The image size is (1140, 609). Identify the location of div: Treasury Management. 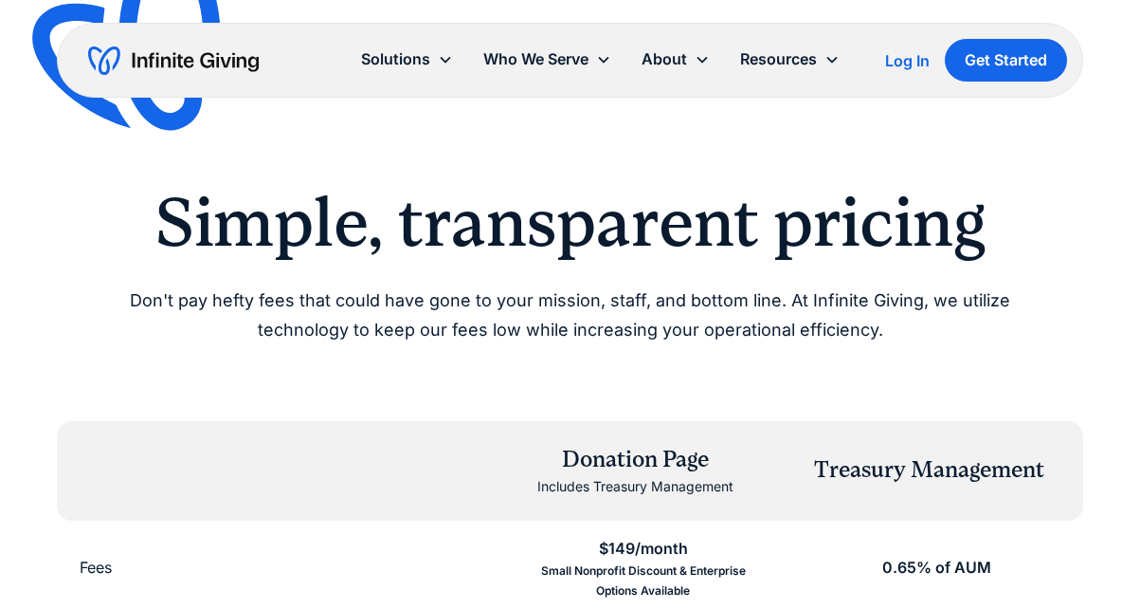
(929, 470).